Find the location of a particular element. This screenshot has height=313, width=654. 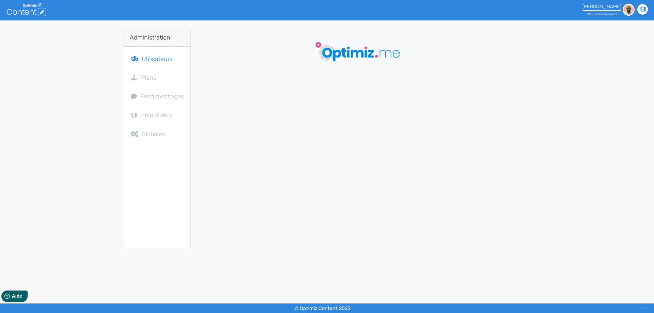

small: © Optimiz Content 2025 is located at coordinates (322, 308).